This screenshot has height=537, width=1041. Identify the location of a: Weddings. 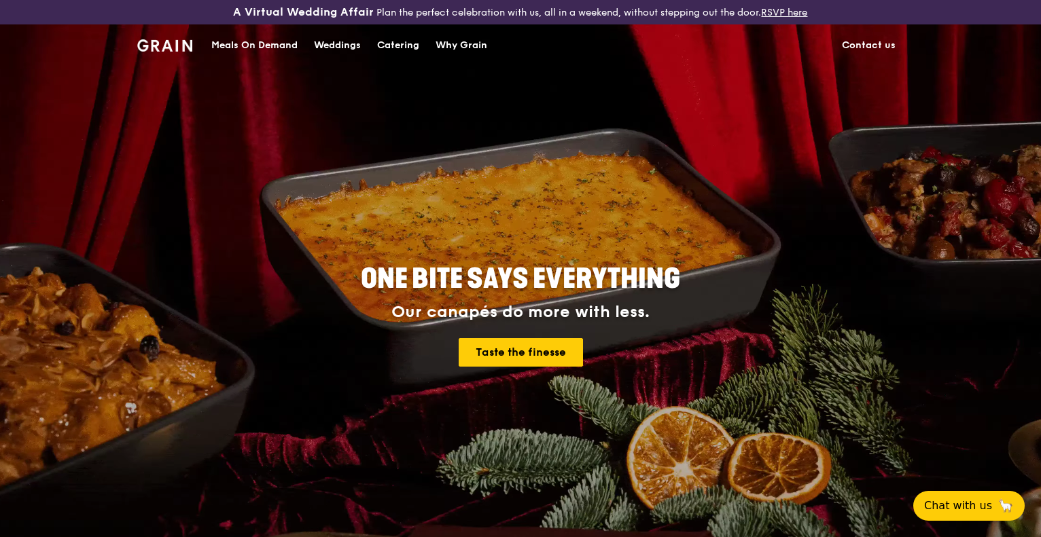
(337, 46).